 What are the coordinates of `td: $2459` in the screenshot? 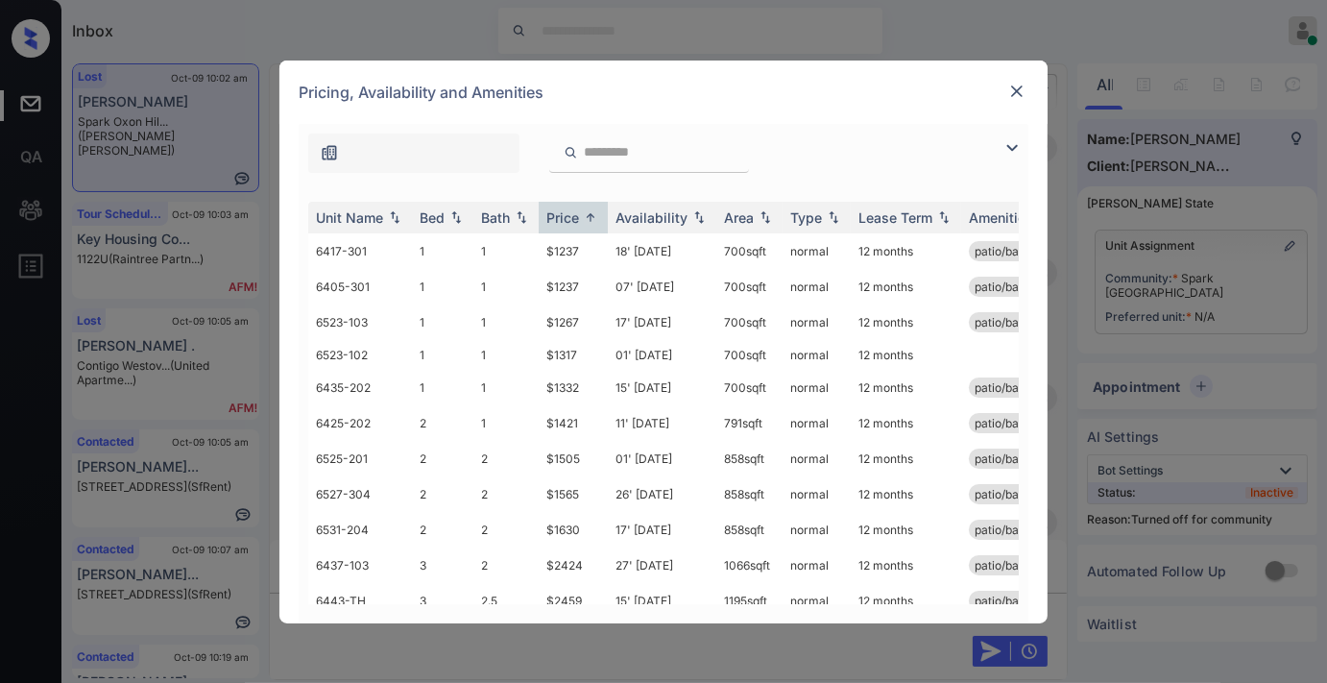 It's located at (573, 600).